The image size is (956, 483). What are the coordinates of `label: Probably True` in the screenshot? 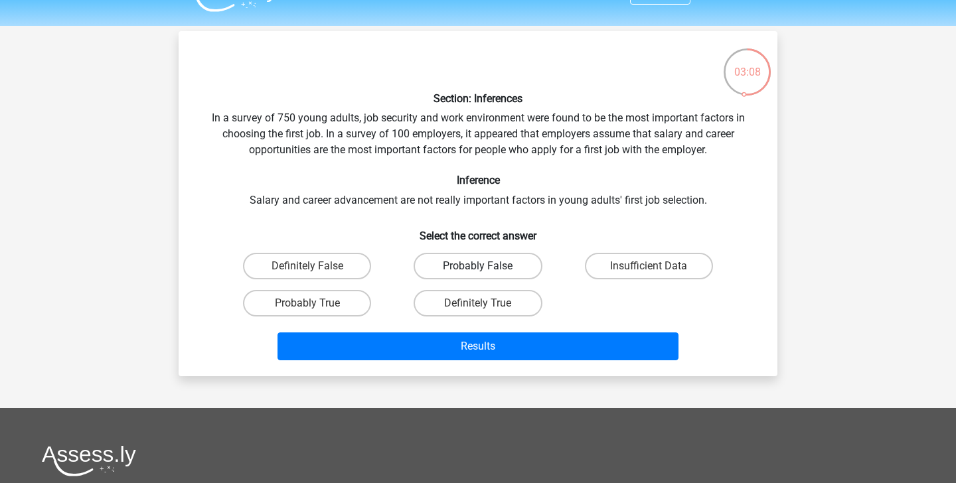 It's located at (307, 303).